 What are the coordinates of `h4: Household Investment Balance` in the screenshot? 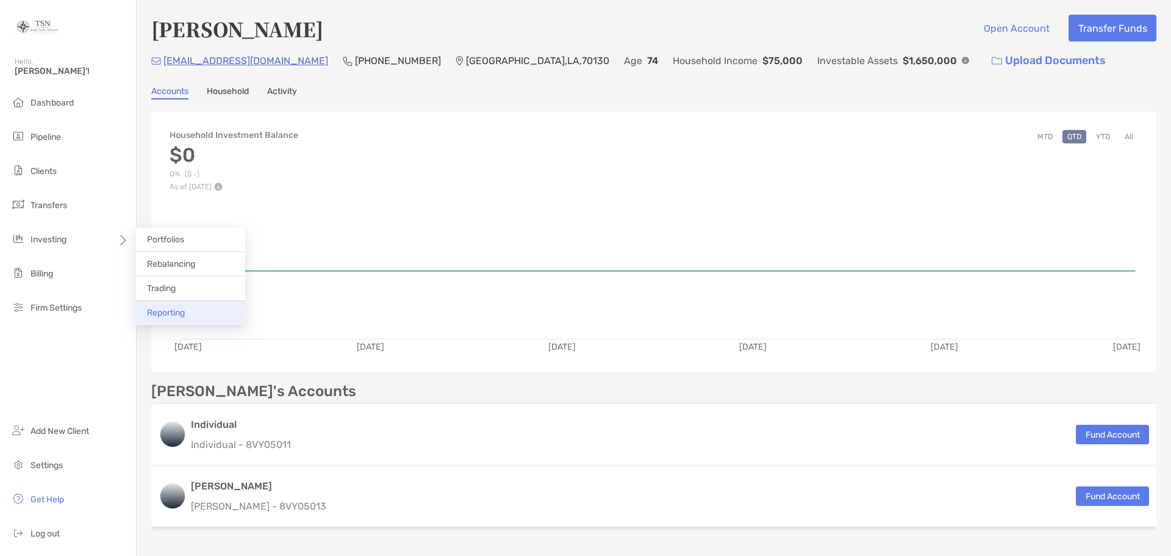 It's located at (234, 135).